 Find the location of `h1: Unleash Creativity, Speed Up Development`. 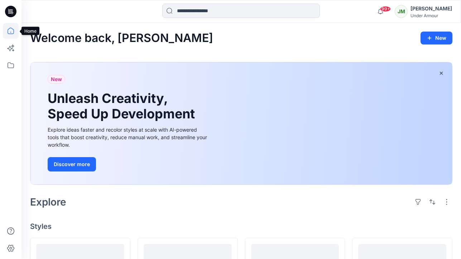

h1: Unleash Creativity, Speed Up Development is located at coordinates (123, 106).